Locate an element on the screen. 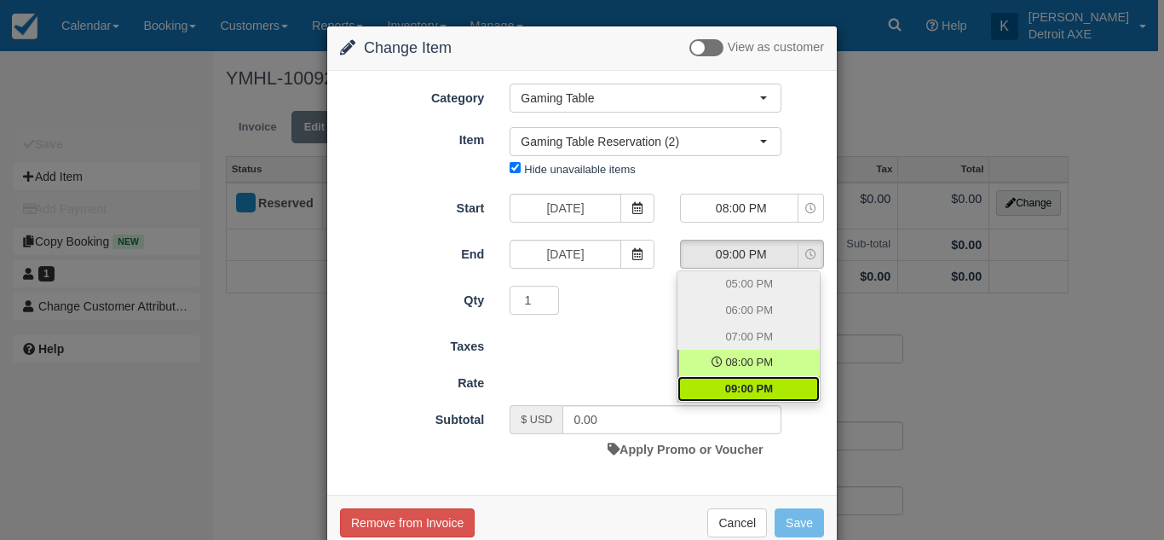 This screenshot has width=1164, height=540. label: Rate is located at coordinates (412, 380).